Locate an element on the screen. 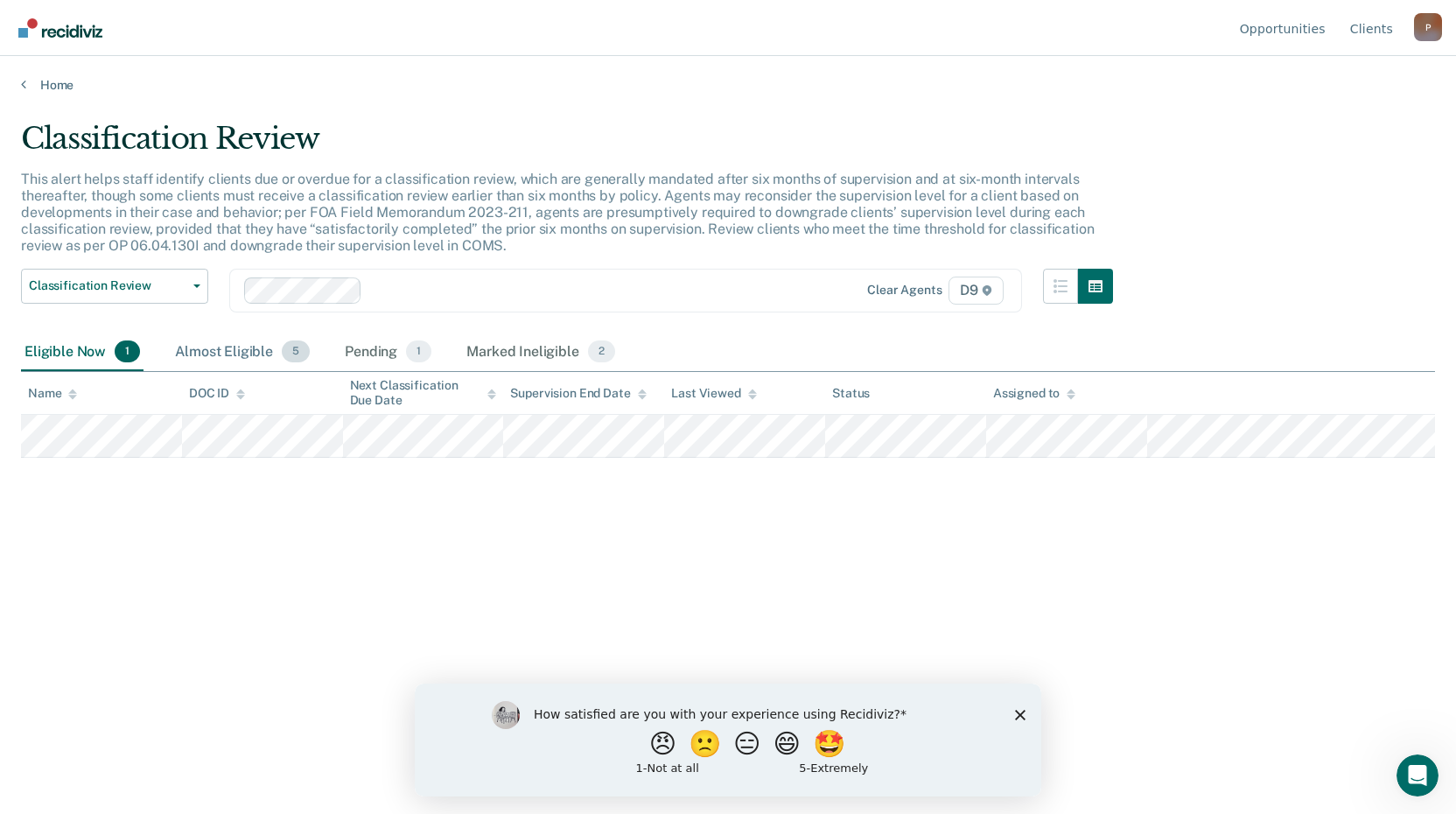 Image resolution: width=1456 pixels, height=814 pixels. div: Marked Ineligible2 is located at coordinates (540, 353).